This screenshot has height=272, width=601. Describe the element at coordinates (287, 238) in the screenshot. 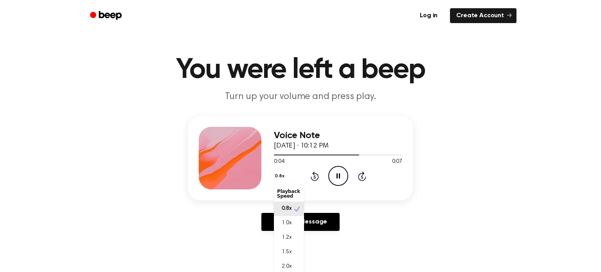

I see `span: 1.2x` at that location.